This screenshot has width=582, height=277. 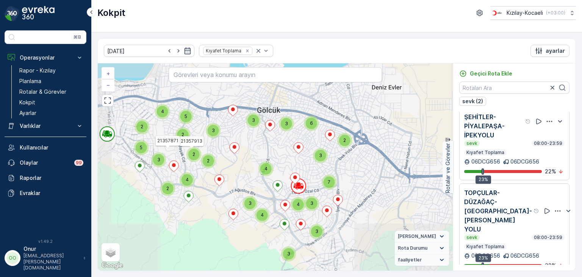 I want to click on p: Evraklar, so click(x=52, y=193).